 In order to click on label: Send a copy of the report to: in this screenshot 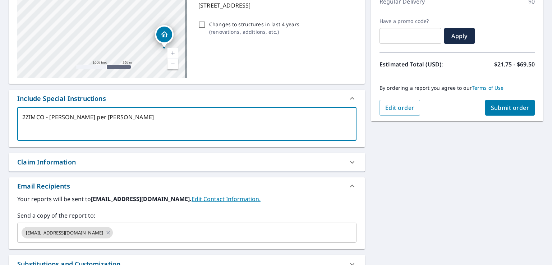, I will do `click(187, 216)`.